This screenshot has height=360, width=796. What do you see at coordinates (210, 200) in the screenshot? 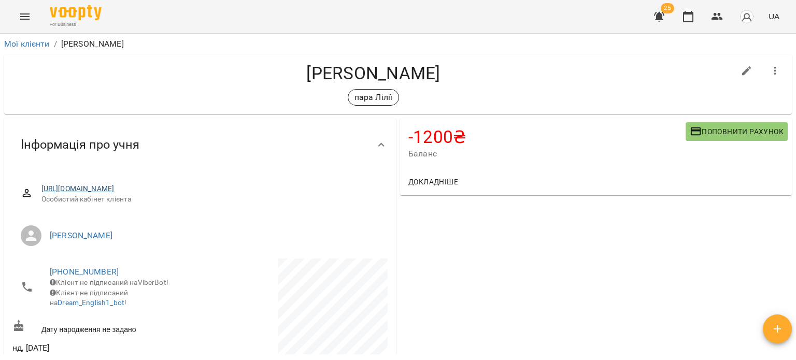
I see `span: Особистий кабінет клієнта` at bounding box center [210, 200].